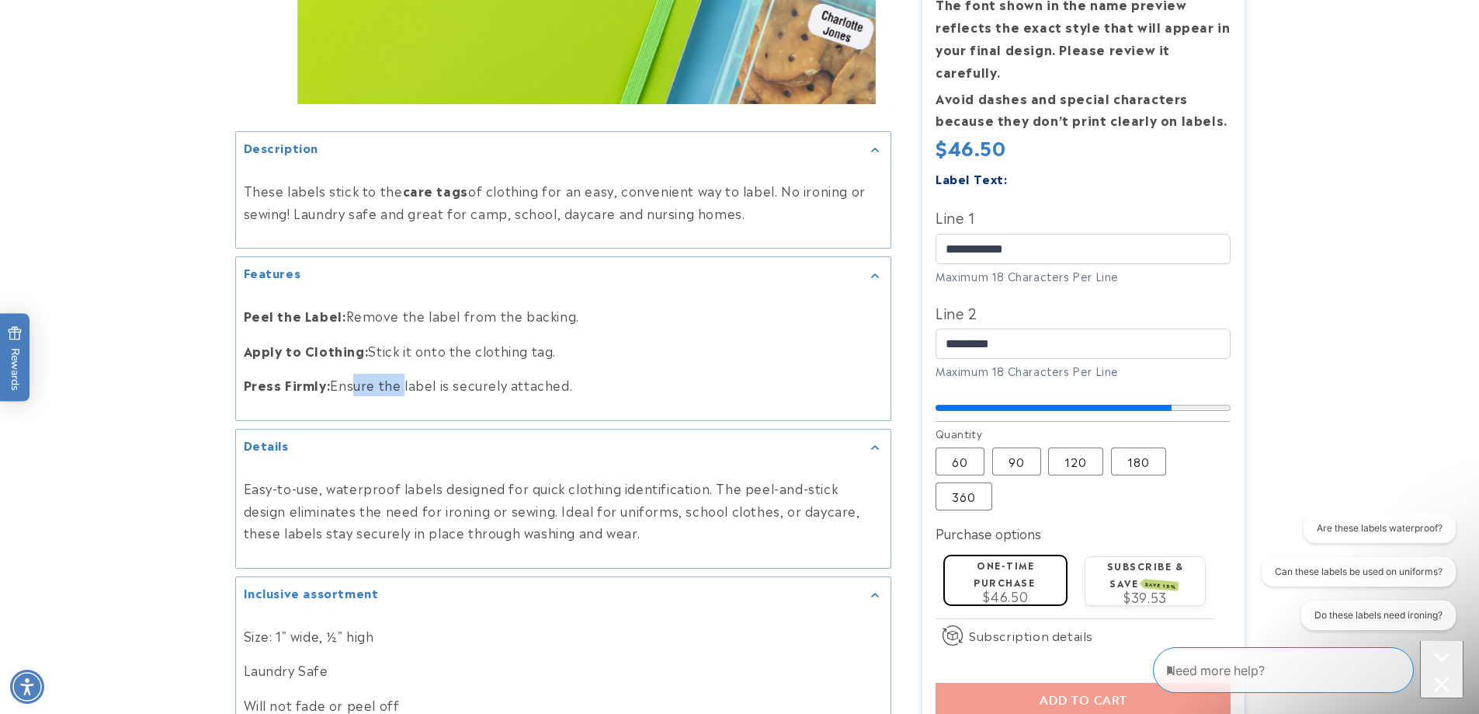 The height and width of the screenshot is (714, 1479). I want to click on label: 90, so click(1017, 461).